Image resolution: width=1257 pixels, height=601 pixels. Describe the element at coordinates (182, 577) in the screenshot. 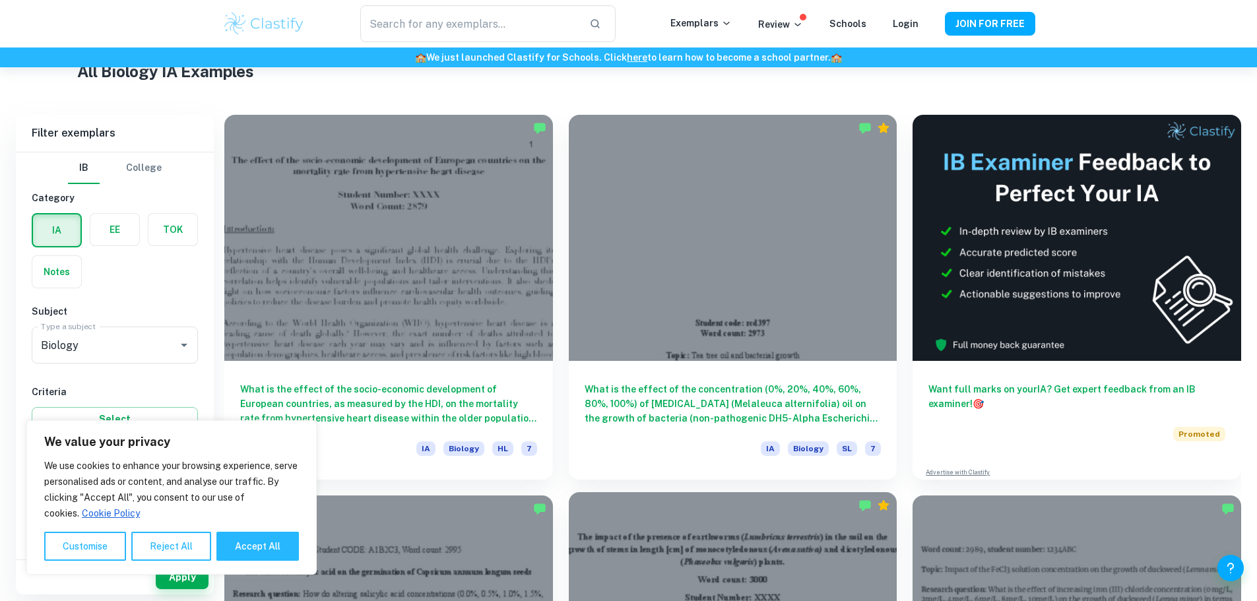

I see `button: Apply` at that location.